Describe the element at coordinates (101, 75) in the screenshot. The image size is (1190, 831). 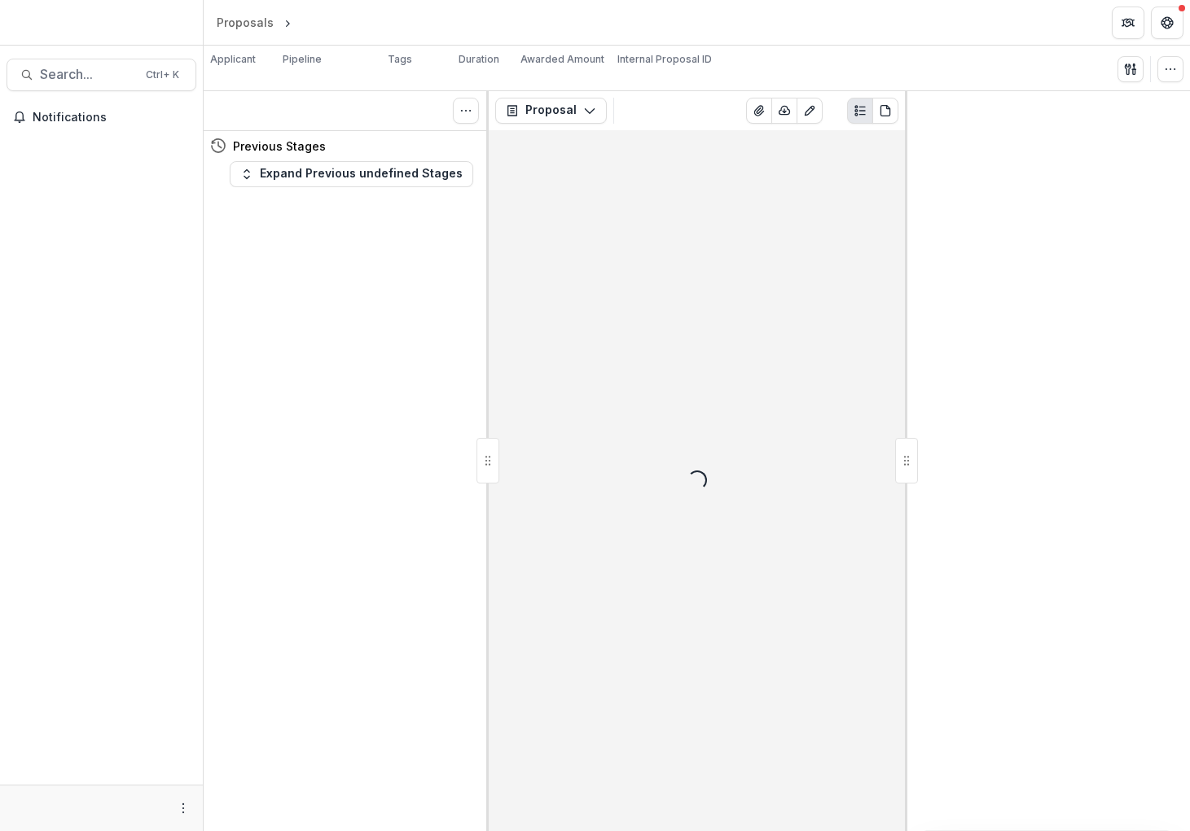
I see `button: Search...` at that location.